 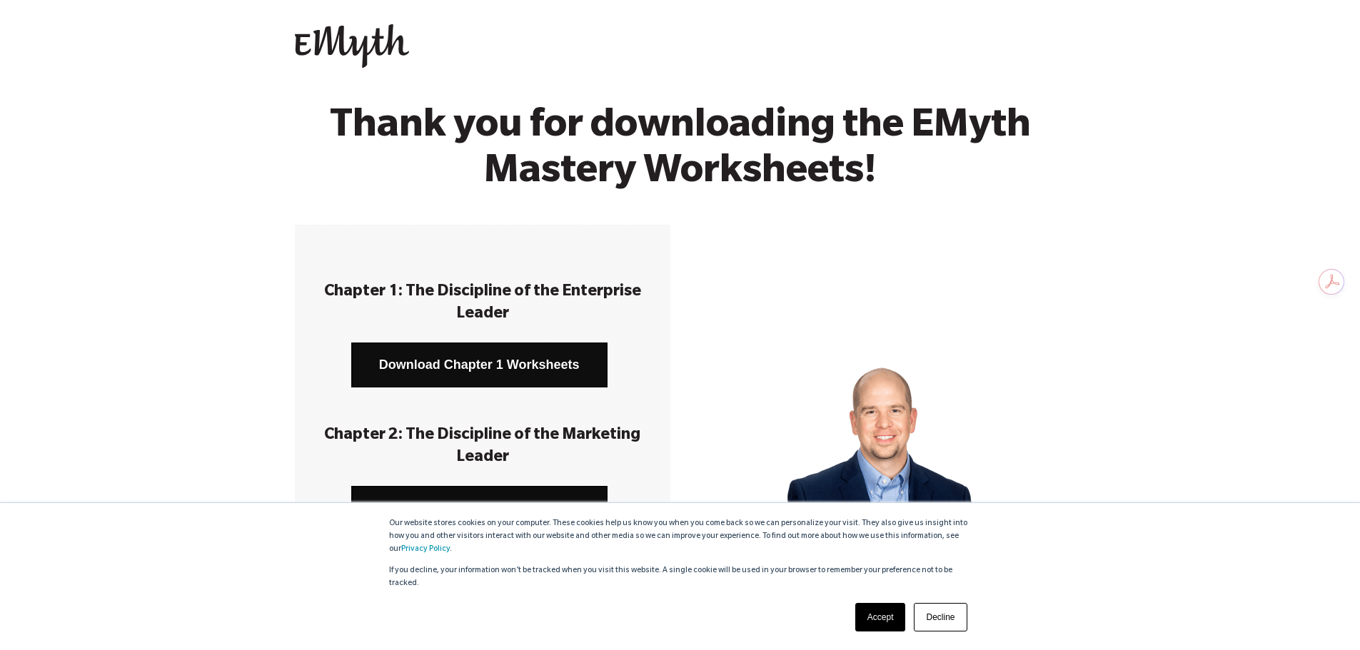 I want to click on h2: Thank you for downloading the EMyth Mastery Worksheets!, so click(x=680, y=152).